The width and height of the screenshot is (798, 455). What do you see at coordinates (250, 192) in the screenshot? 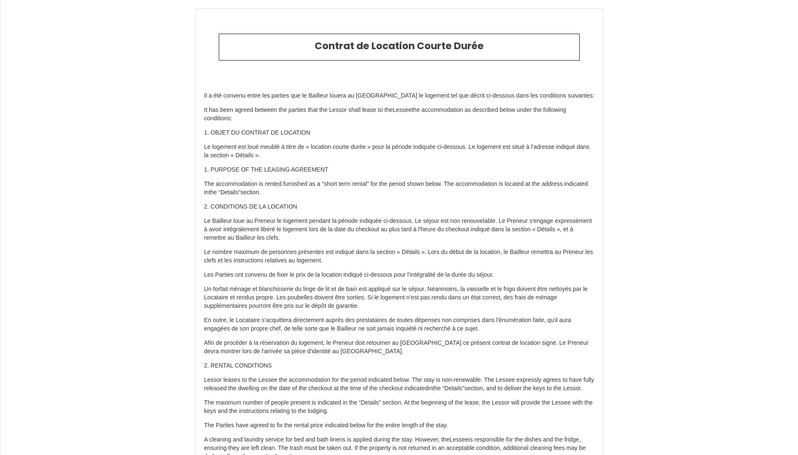
I see `span: section.` at bounding box center [250, 192].